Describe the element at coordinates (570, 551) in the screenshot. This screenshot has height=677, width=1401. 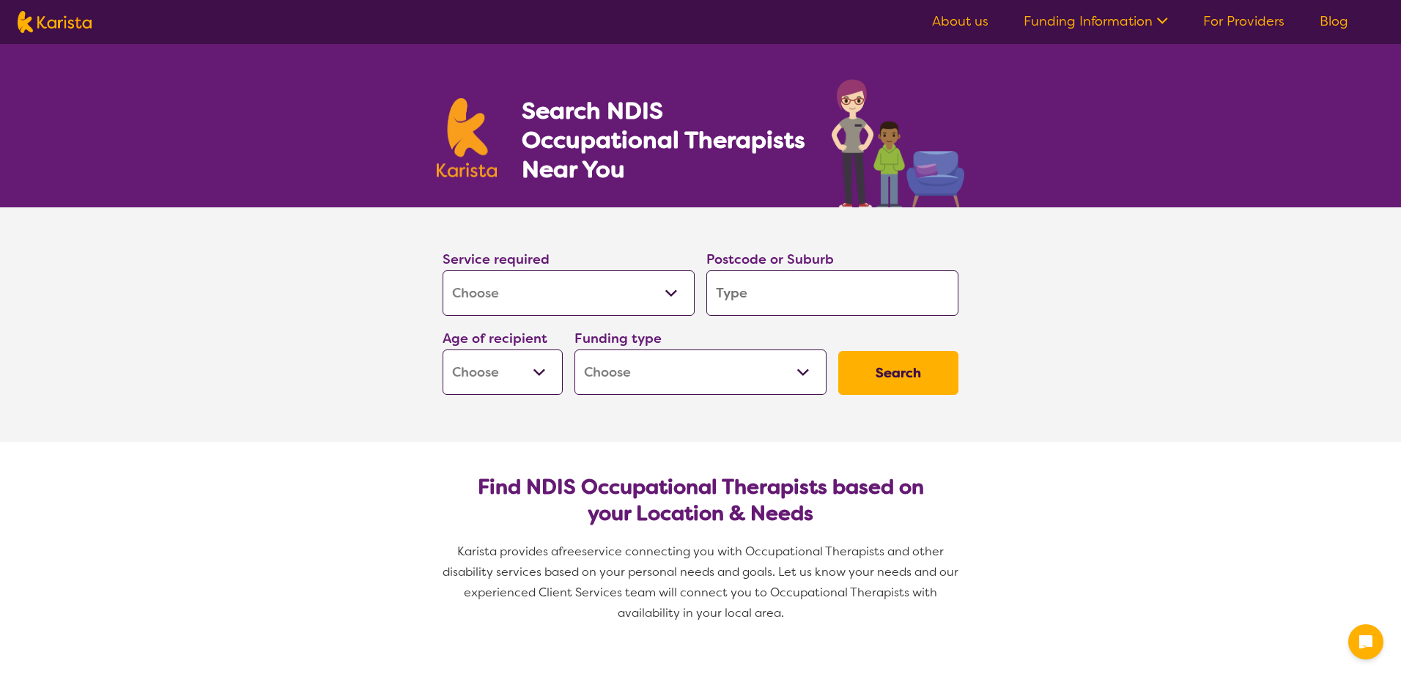
I see `span: free` at that location.